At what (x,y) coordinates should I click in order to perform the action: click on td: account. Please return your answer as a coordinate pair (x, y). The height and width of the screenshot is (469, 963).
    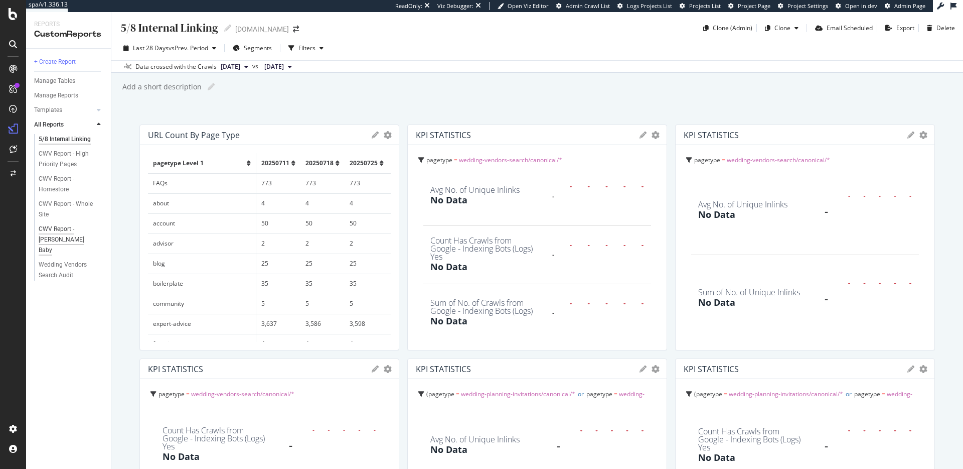
    Looking at the image, I should click on (202, 223).